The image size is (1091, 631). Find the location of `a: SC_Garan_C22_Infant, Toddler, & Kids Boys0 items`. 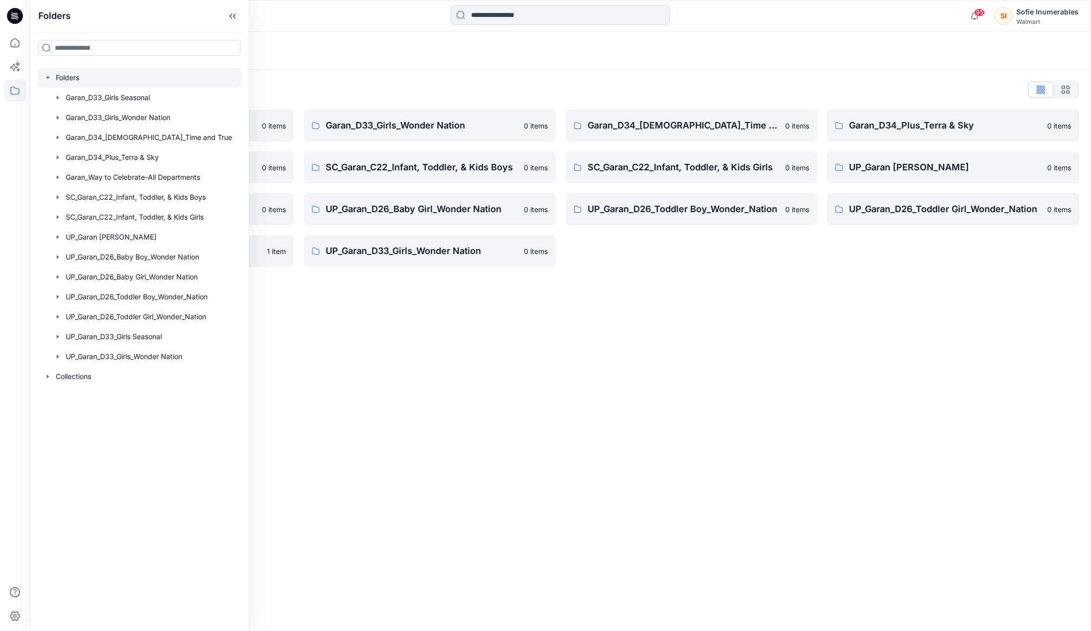

a: SC_Garan_C22_Infant, Toddler, & Kids Boys0 items is located at coordinates (430, 167).